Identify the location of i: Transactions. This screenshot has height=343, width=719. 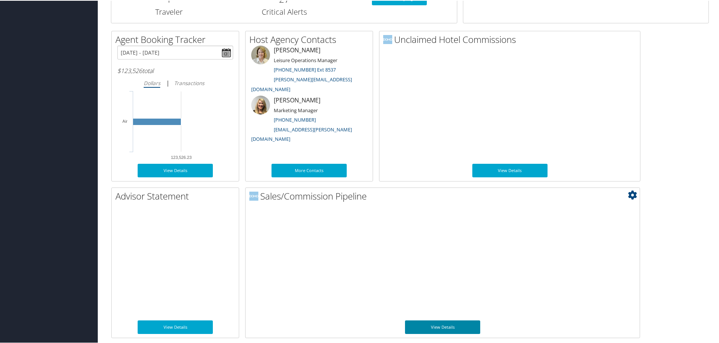
(189, 82).